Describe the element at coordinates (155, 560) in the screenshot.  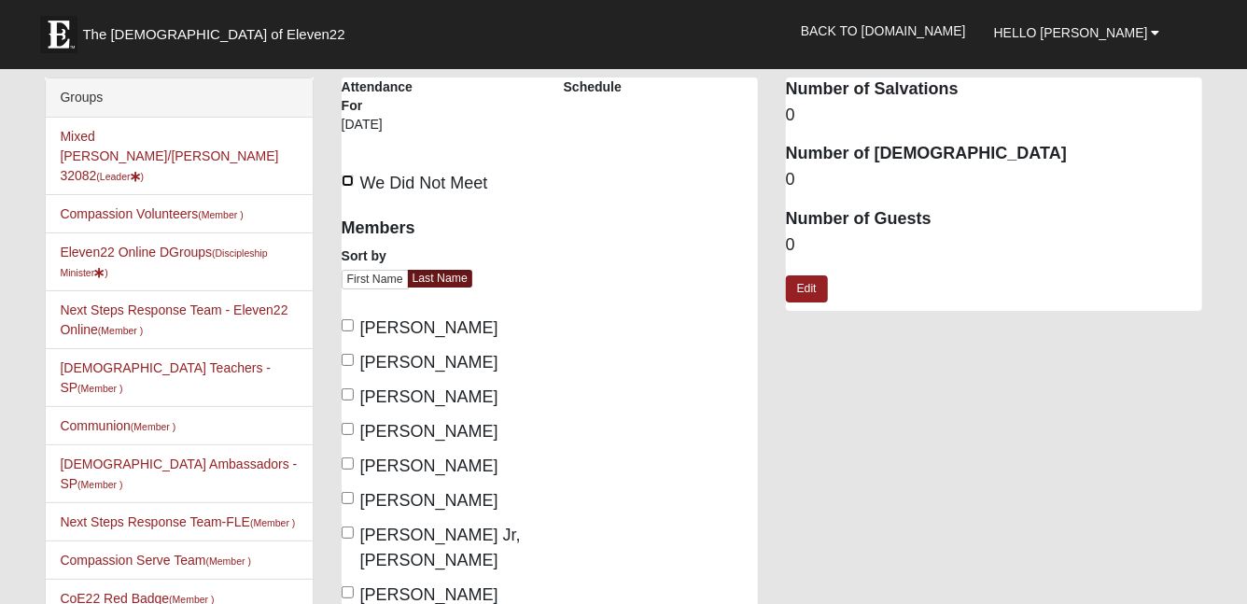
I see `a: Compassion Serve Team(Member )` at that location.